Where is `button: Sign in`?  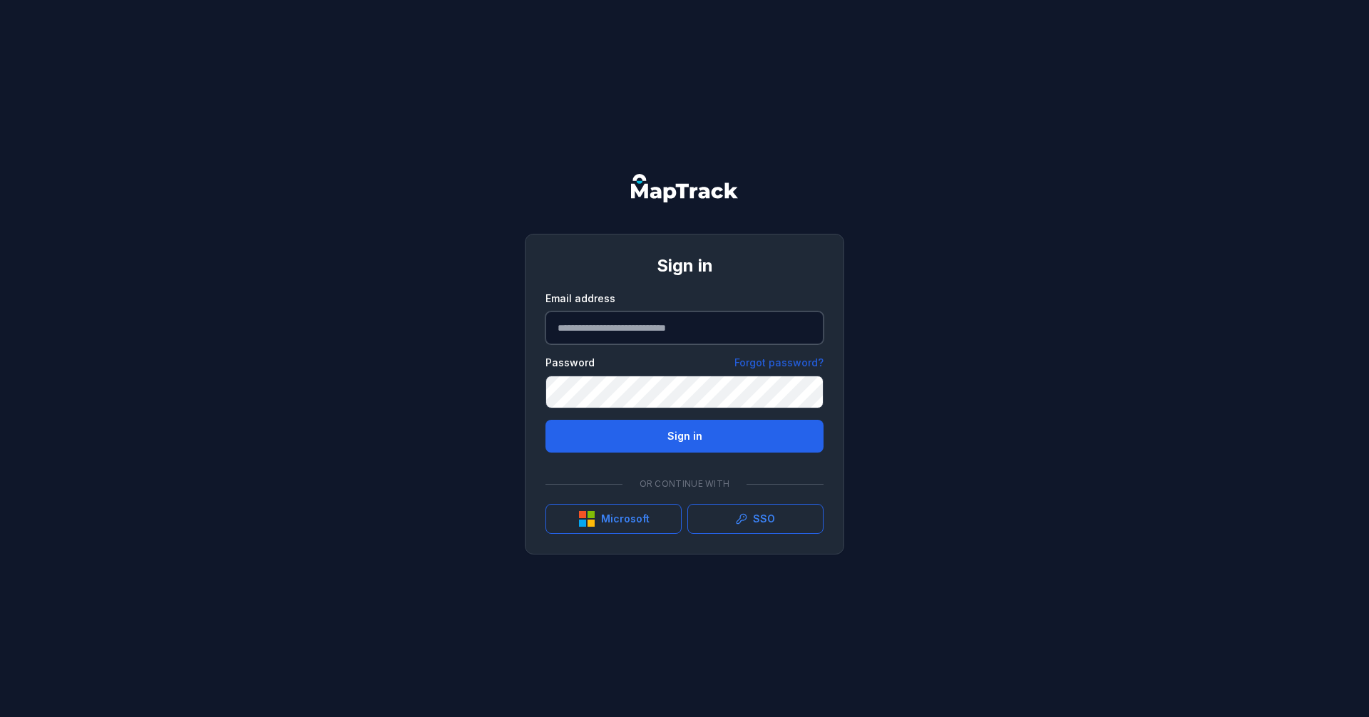
button: Sign in is located at coordinates (685, 436).